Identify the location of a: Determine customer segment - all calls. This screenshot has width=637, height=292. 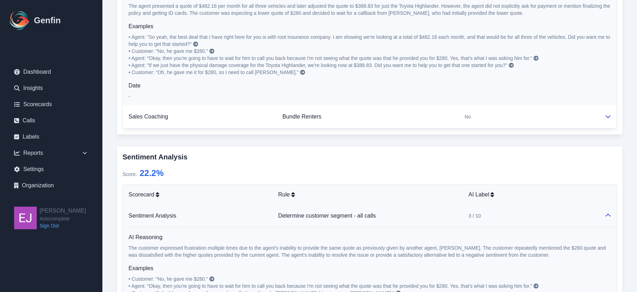
(327, 216).